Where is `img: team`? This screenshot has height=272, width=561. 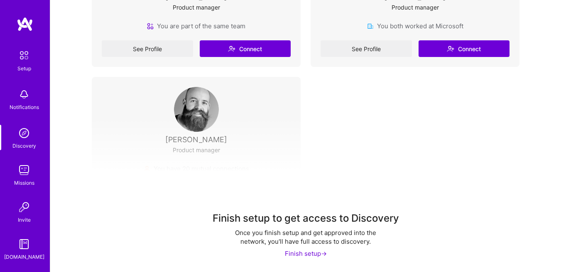 img: team is located at coordinates (150, 26).